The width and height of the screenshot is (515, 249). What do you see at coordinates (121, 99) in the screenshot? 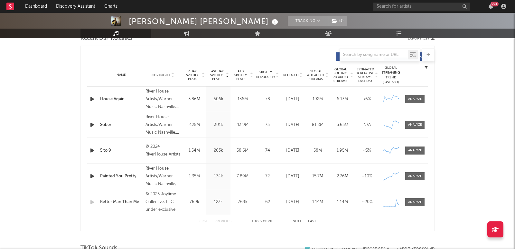
I see `a: House Again` at bounding box center [121, 99].